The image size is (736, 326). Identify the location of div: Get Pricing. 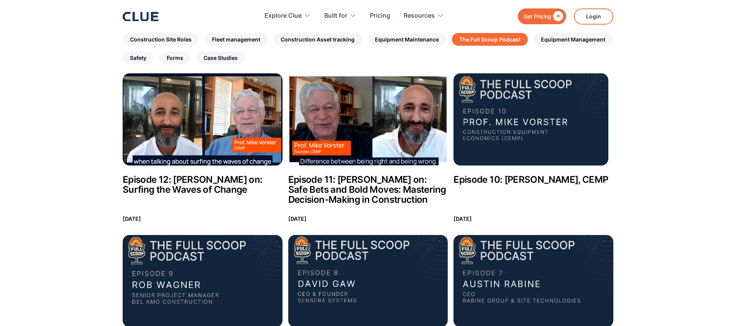
(538, 16).